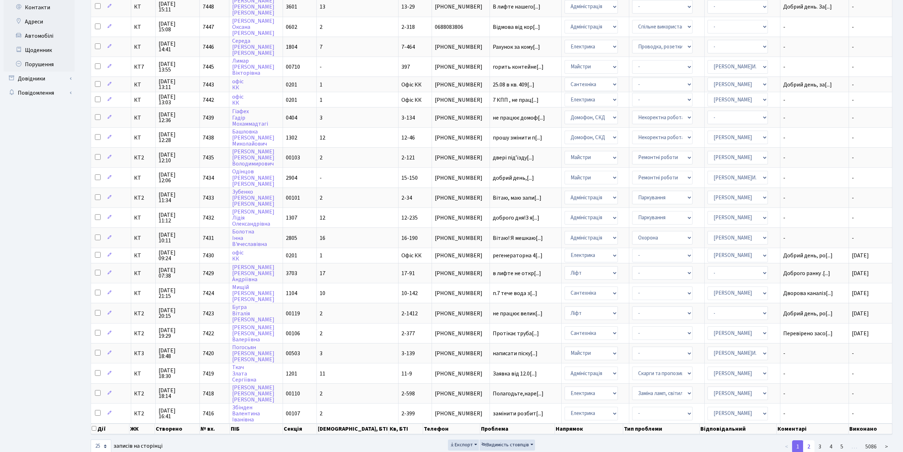  Describe the element at coordinates (518, 429) in the screenshot. I see `th: Проблема` at that location.